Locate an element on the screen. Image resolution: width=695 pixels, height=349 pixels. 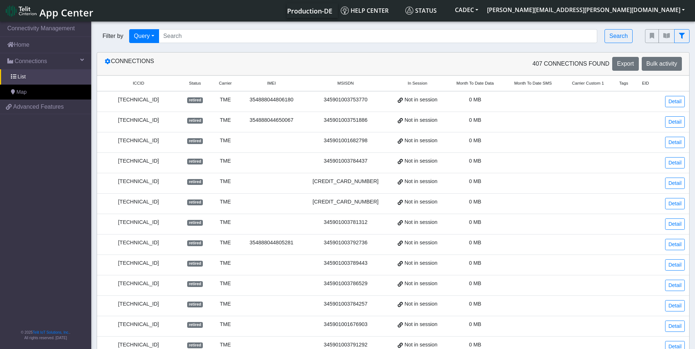
a: Telit IoT Solutions, Inc. is located at coordinates (51, 333).